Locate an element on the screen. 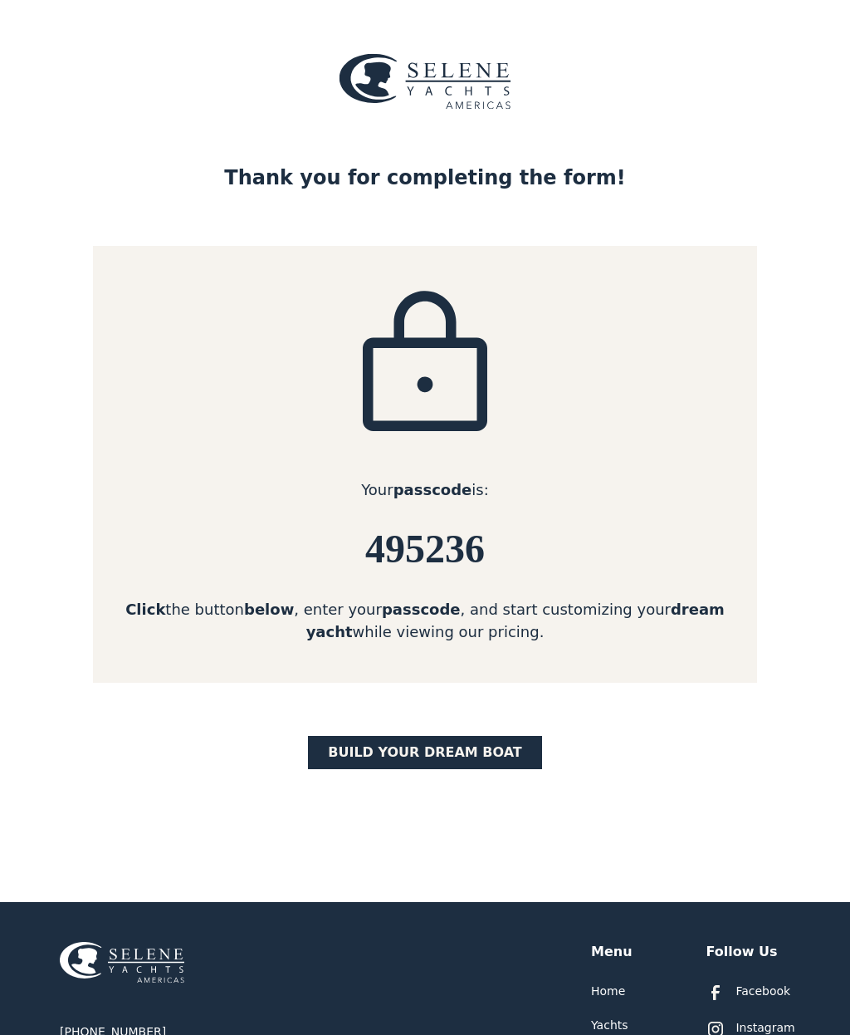 The image size is (850, 1035). a: Yachts is located at coordinates (610, 1025).